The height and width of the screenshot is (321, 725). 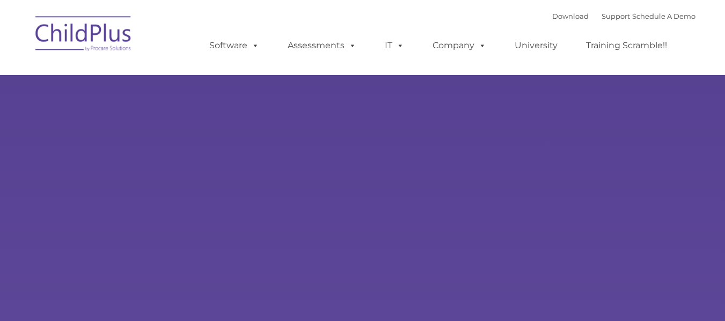 I want to click on a: Training Scramble!!, so click(x=626, y=46).